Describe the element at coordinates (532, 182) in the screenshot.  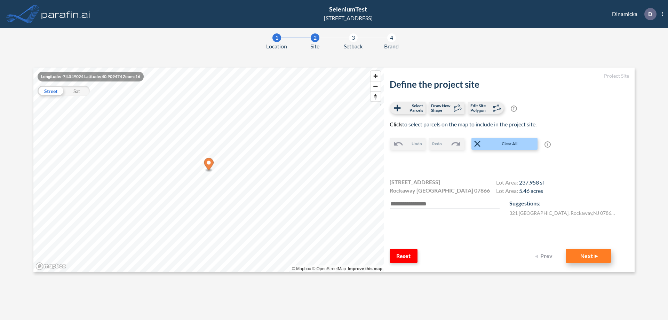
I see `span: 237,958 sf` at that location.